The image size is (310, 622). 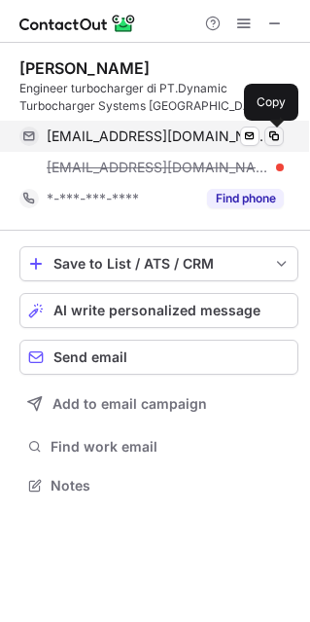 What do you see at coordinates (170, 447) in the screenshot?
I see `span: Find work email` at bounding box center [170, 447].